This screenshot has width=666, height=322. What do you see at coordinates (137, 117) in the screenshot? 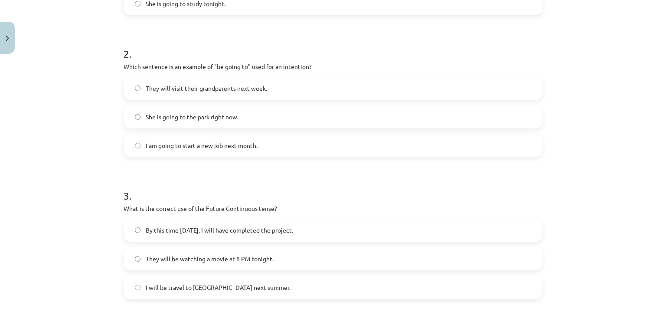
I see `input: She is going to the park right now.` at bounding box center [137, 117].